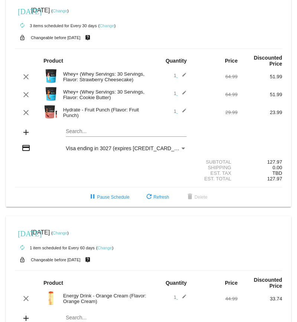 This screenshot has width=297, height=322. I want to click on img: Image-1-Carousel-Whey-2lb-Cookie-Butter-1000x1000-2.png, so click(51, 94).